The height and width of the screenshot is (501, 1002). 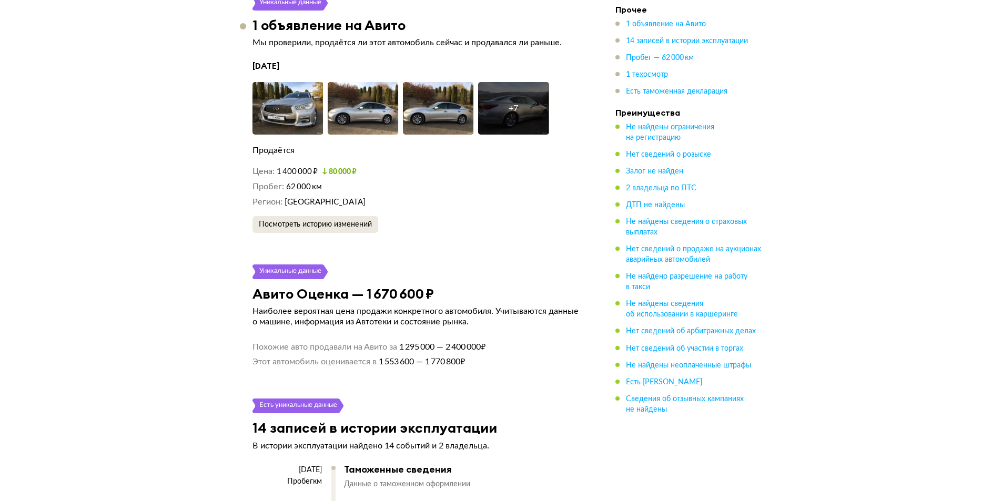 I want to click on h4: Прочее, so click(x=689, y=9).